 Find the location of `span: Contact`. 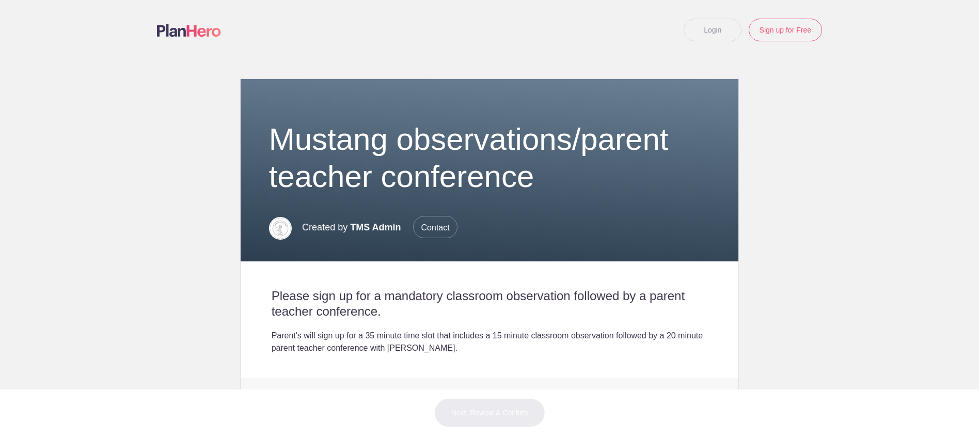

span: Contact is located at coordinates (435, 227).